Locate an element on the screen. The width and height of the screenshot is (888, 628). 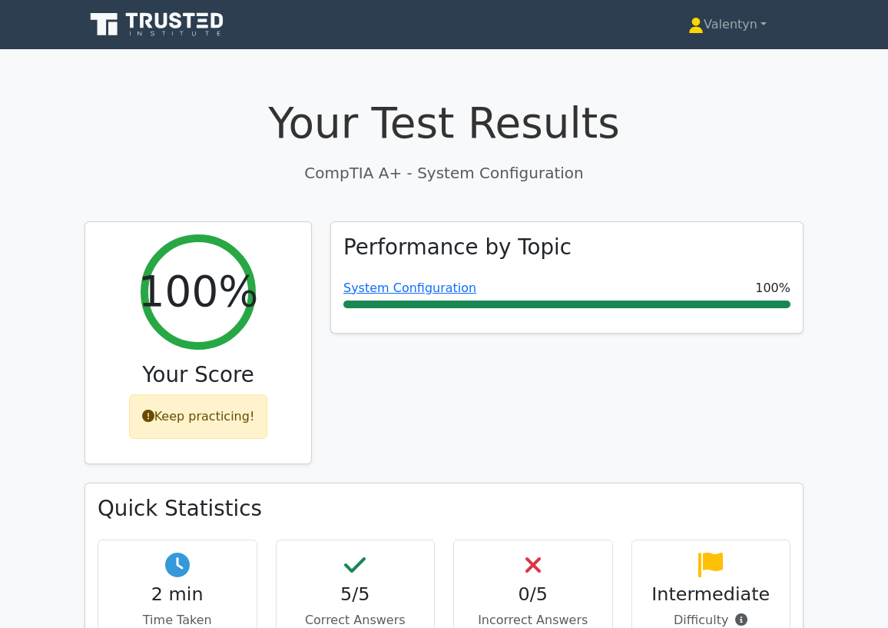
h4: Intermediate is located at coordinates (711, 594).